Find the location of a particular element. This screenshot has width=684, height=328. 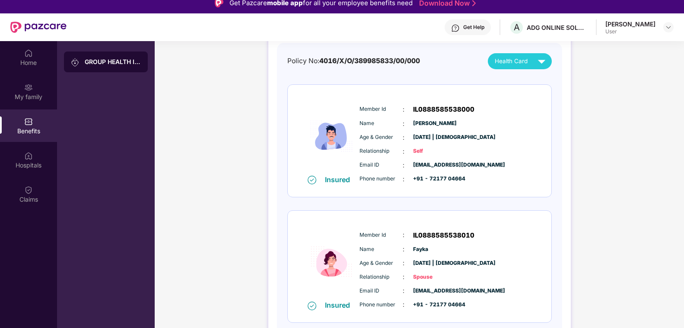

img: New Pazcare Logo is located at coordinates (38, 27).